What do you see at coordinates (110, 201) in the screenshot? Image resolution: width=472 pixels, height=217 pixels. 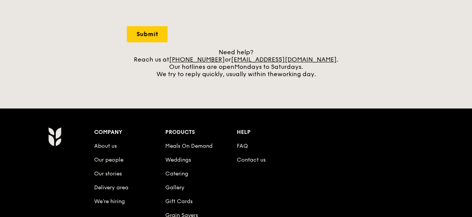 I see `a: We’re hiring` at bounding box center [110, 201].